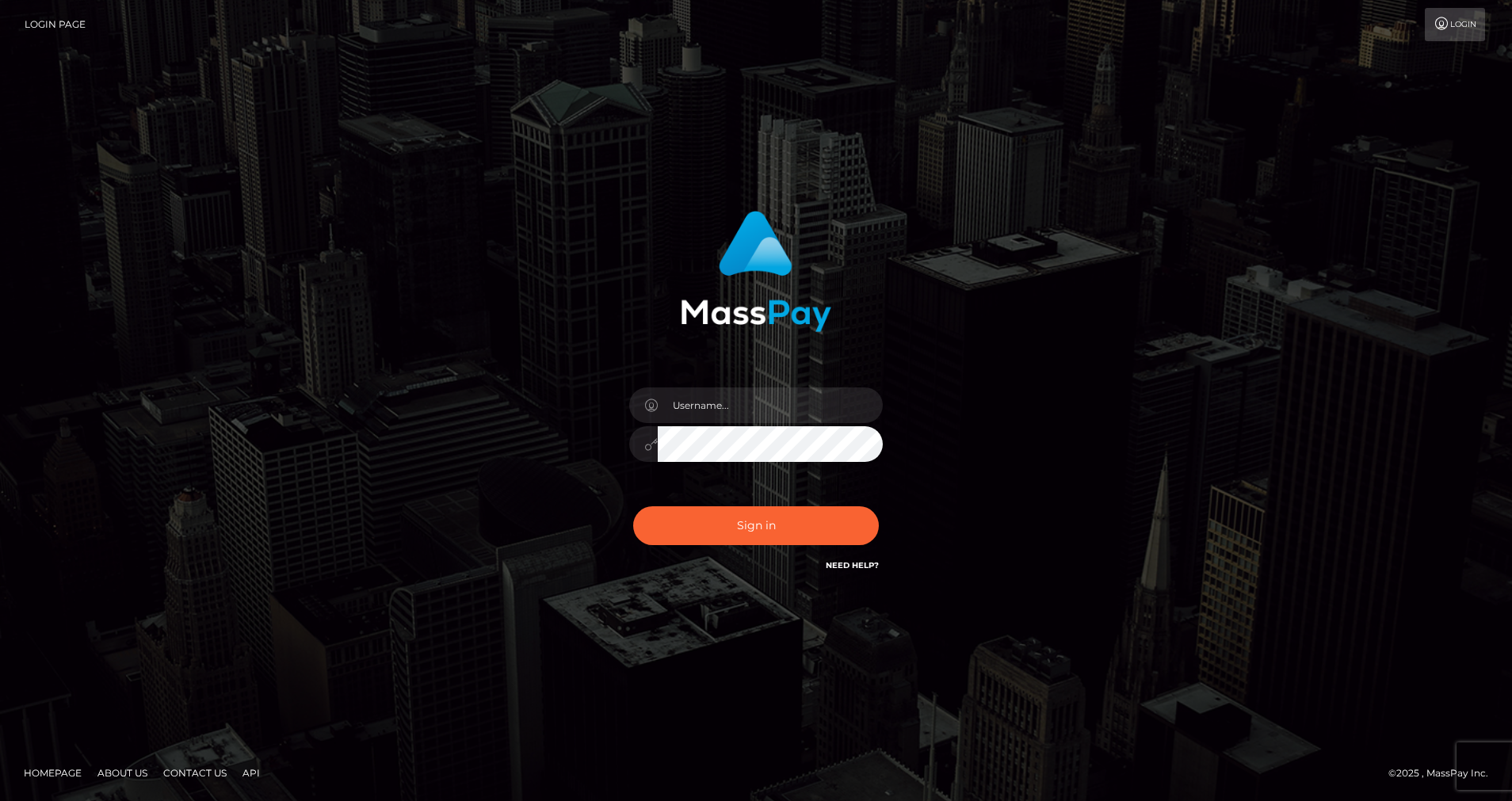  Describe the element at coordinates (756, 525) in the screenshot. I see `button: Sign in` at that location.